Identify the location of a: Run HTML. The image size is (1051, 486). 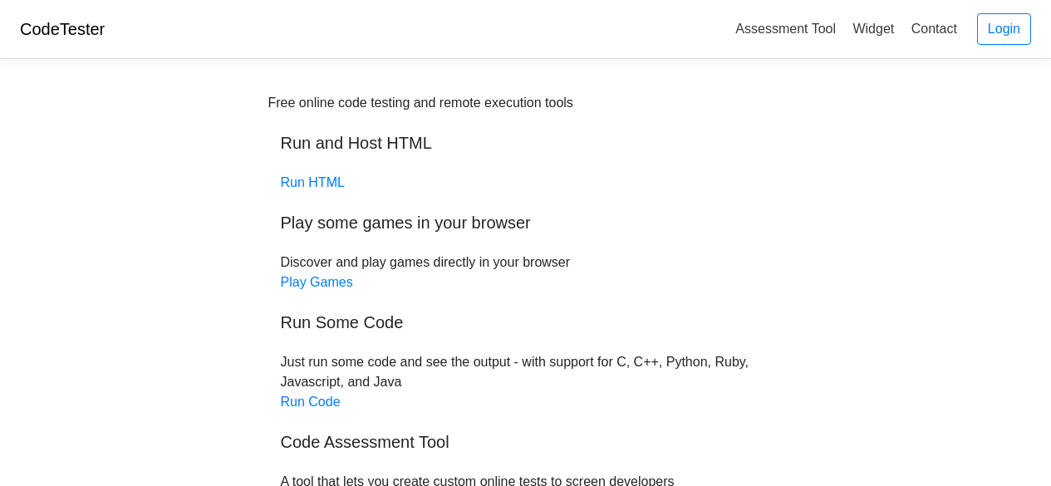
(313, 182).